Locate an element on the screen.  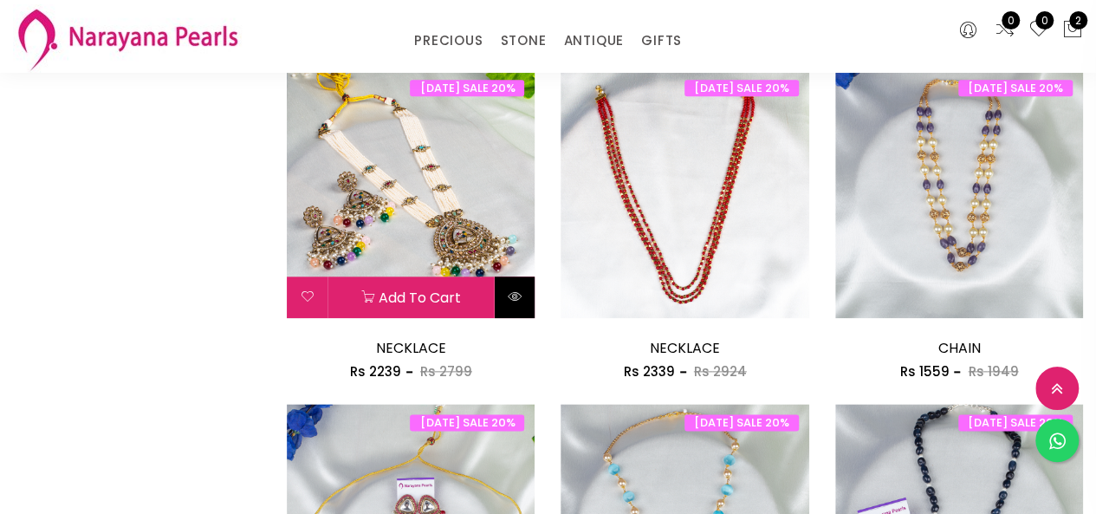
a: STONE is located at coordinates (522, 41).